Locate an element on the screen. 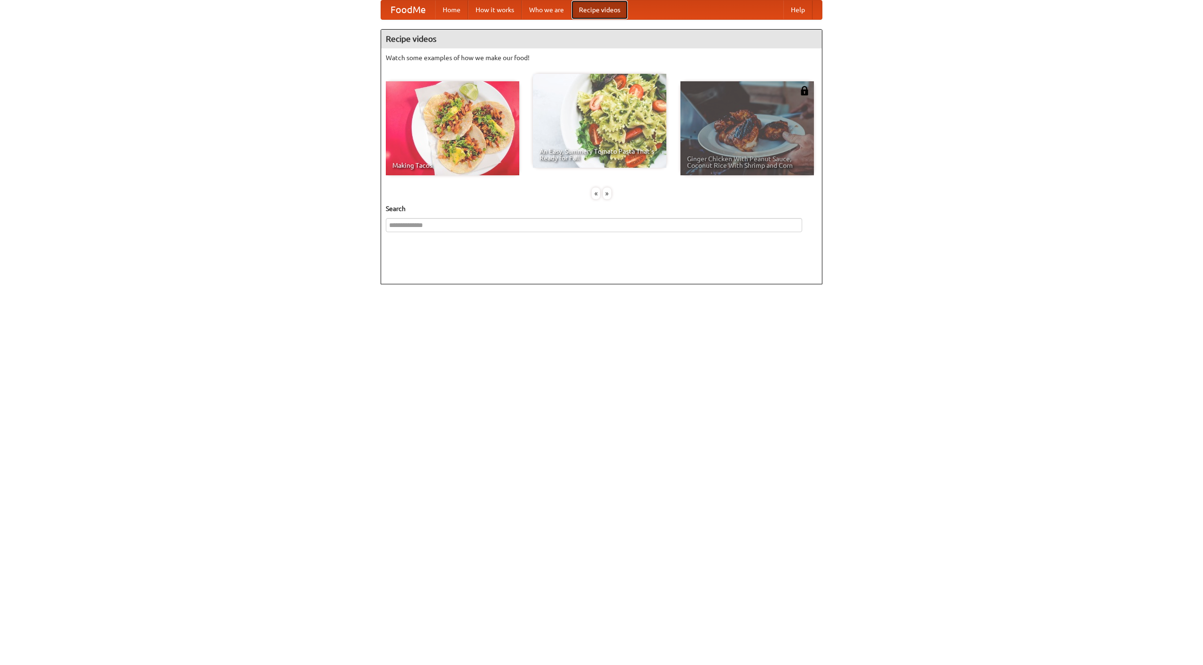  img: 483408.png is located at coordinates (804, 91).